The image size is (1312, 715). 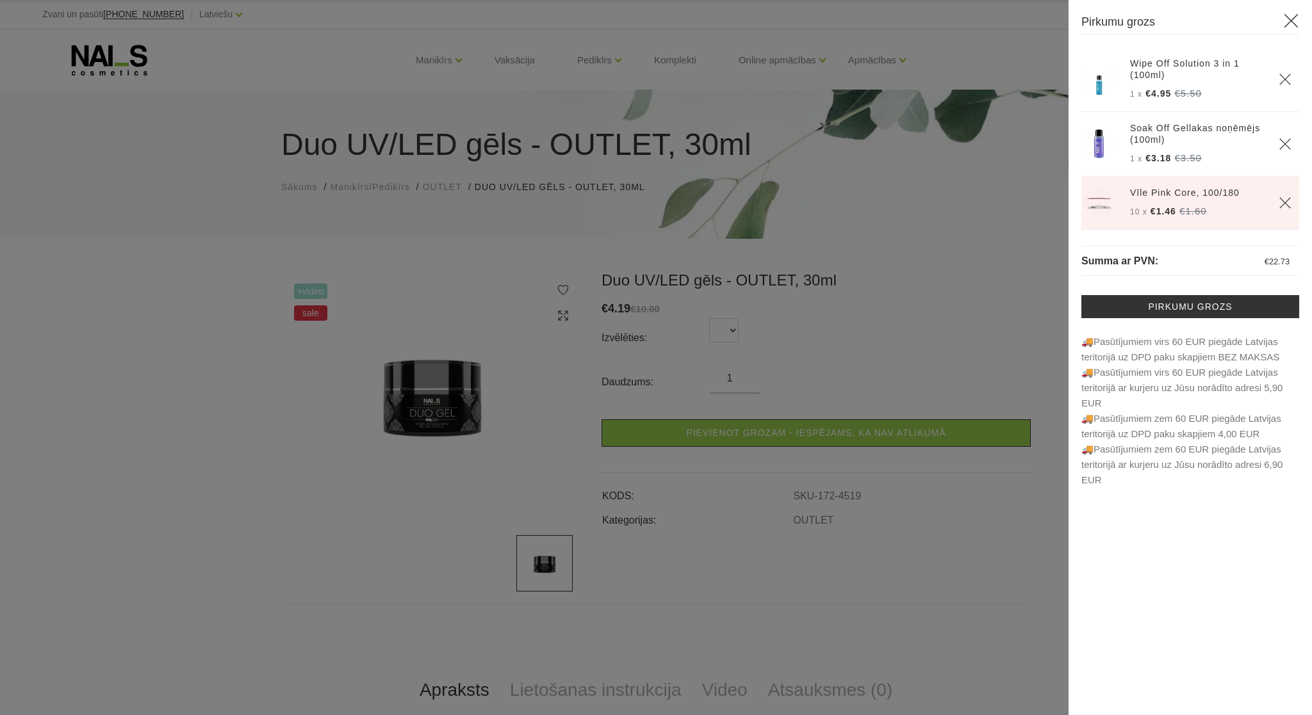 What do you see at coordinates (1187, 158) in the screenshot?
I see `s: €3.50` at bounding box center [1187, 158].